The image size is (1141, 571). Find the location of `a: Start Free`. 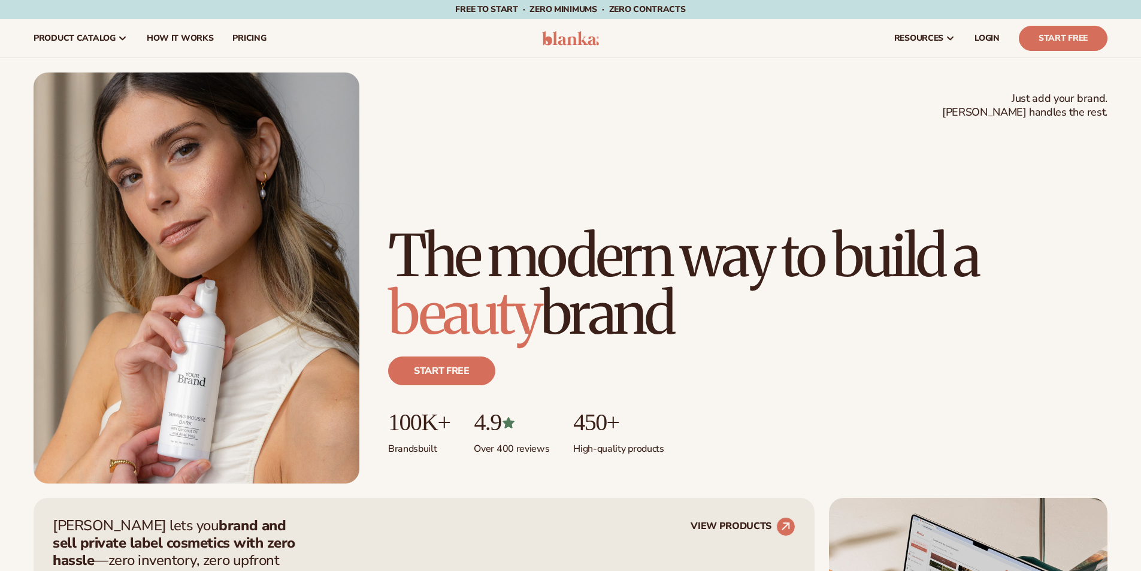

a: Start Free is located at coordinates (1063, 38).